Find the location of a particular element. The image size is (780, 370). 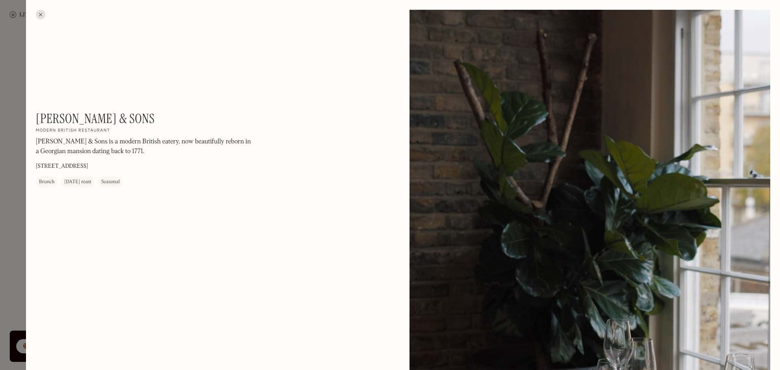

h2: Modern British restaurant is located at coordinates (73, 131).